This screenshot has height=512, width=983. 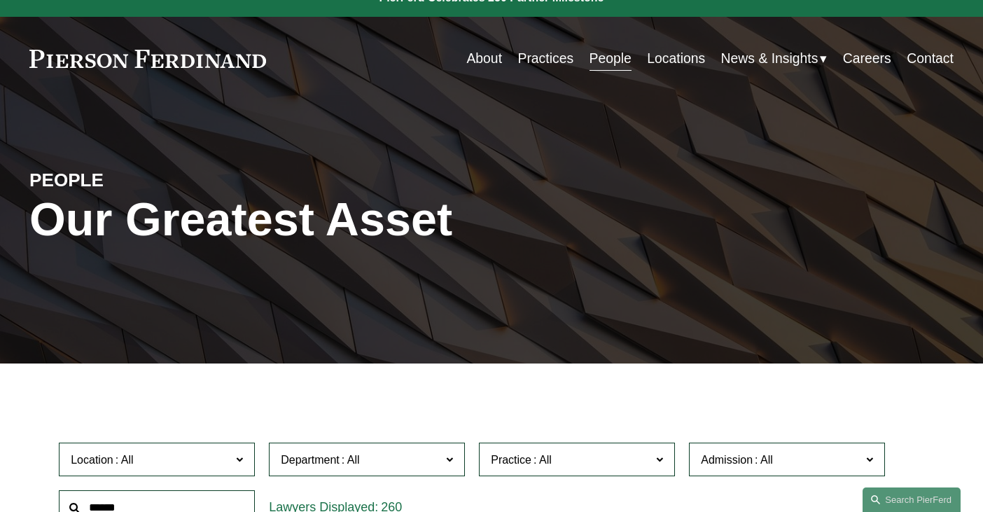 I want to click on span: News & Insights, so click(x=770, y=58).